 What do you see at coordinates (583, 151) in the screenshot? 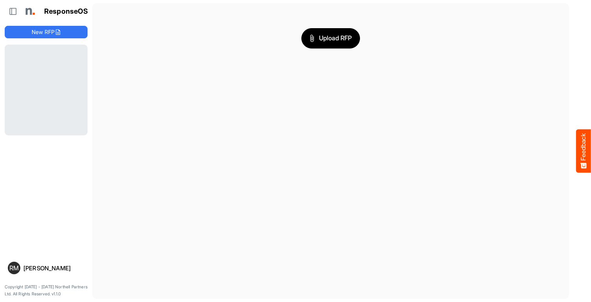
I see `button: Feedback` at bounding box center [583, 151].